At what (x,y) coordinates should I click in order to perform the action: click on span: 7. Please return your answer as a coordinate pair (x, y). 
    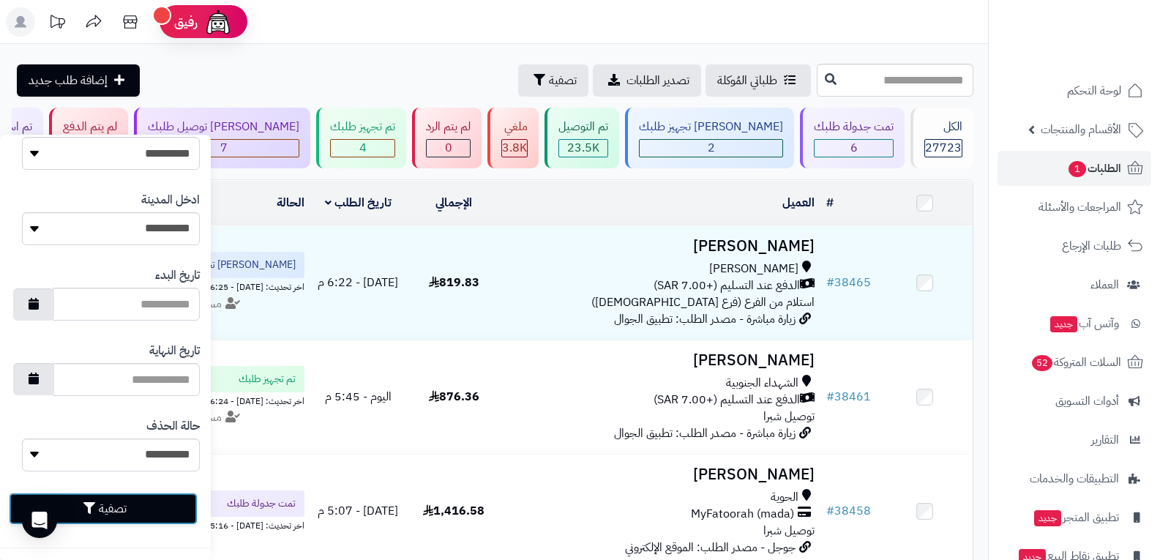
    Looking at the image, I should click on (224, 148).